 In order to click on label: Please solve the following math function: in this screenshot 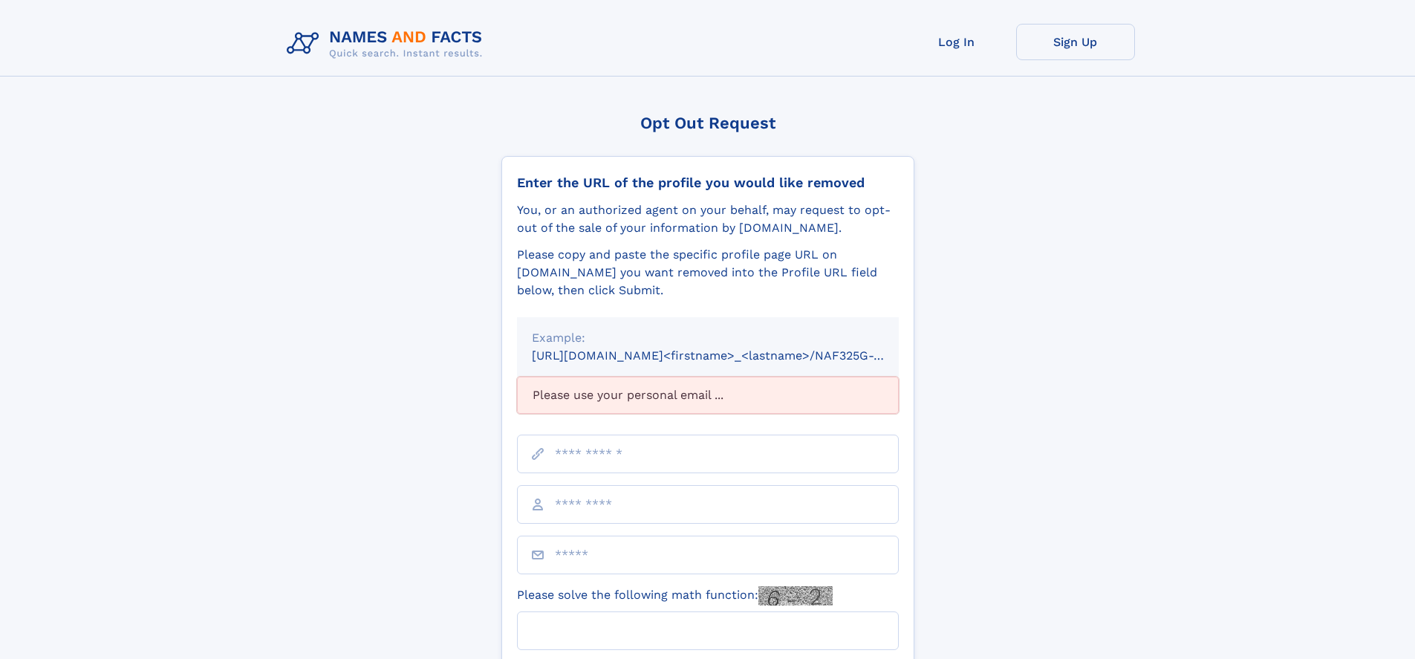, I will do `click(674, 596)`.